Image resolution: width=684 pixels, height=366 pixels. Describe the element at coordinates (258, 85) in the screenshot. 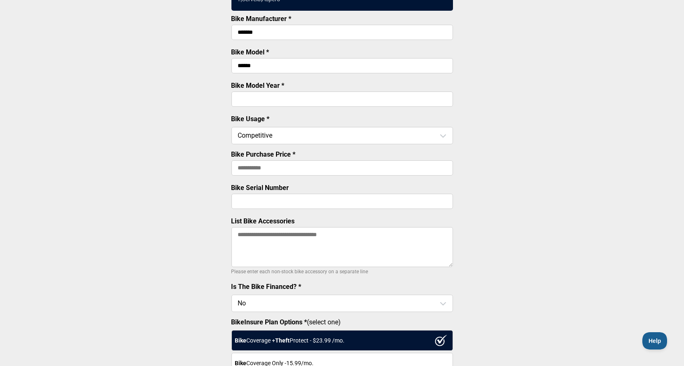

I see `label: Bike Model Year *` at that location.